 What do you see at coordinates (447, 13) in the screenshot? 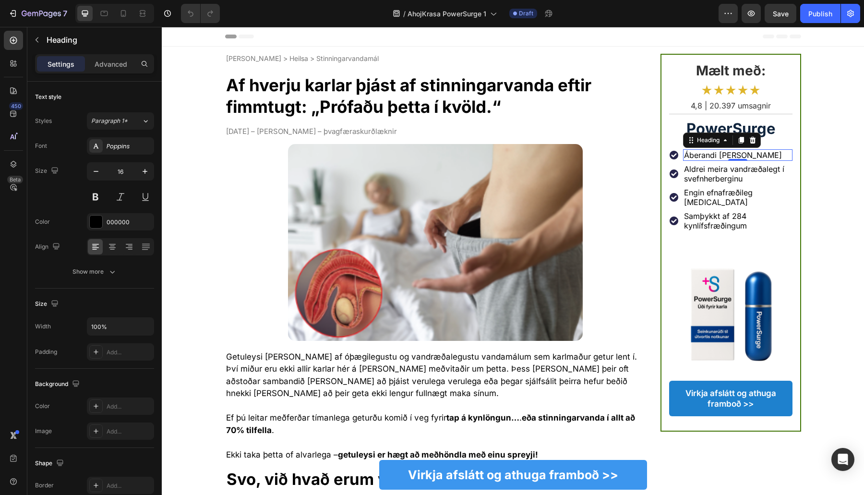
I see `span: AhojKrasa PowerSurge 1` at bounding box center [447, 13].